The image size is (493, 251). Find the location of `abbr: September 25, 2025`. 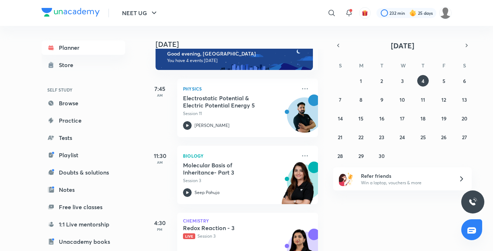

abbr: September 25, 2025 is located at coordinates (423, 137).